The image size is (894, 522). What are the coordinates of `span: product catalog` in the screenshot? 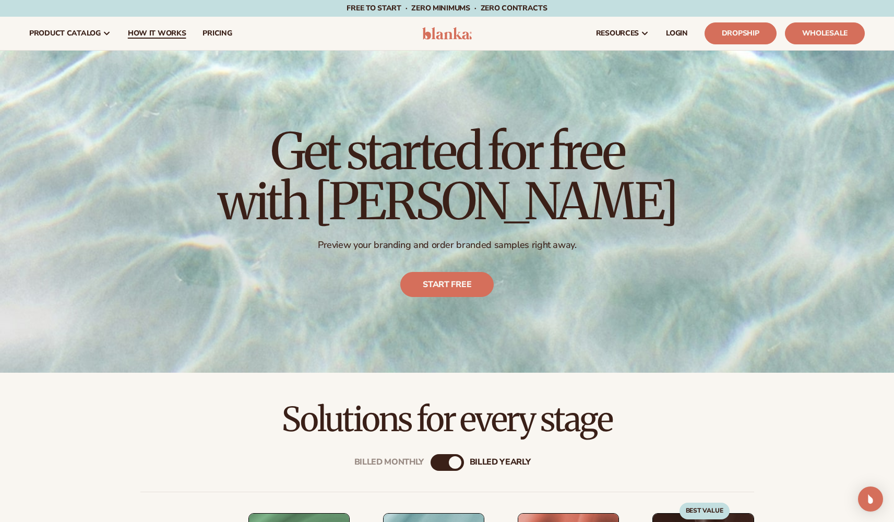 It's located at (65, 33).